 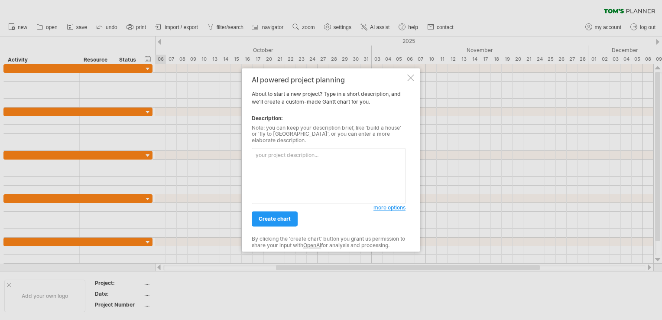 What do you see at coordinates (329, 242) in the screenshot?
I see `div: By clicking the 'create chart' button you grant us permission to share your input with for analys...` at bounding box center [329, 242].